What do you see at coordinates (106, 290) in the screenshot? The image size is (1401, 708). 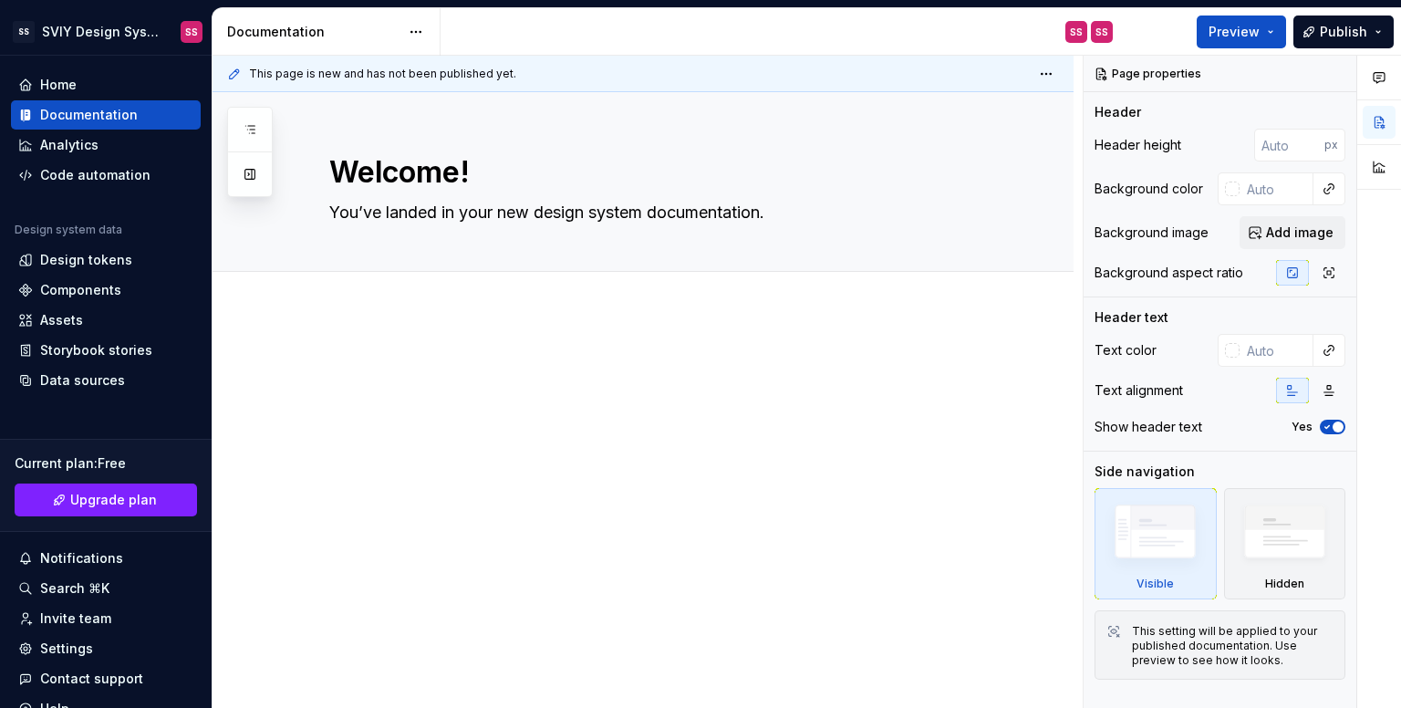 I see `a: Components` at bounding box center [106, 290].